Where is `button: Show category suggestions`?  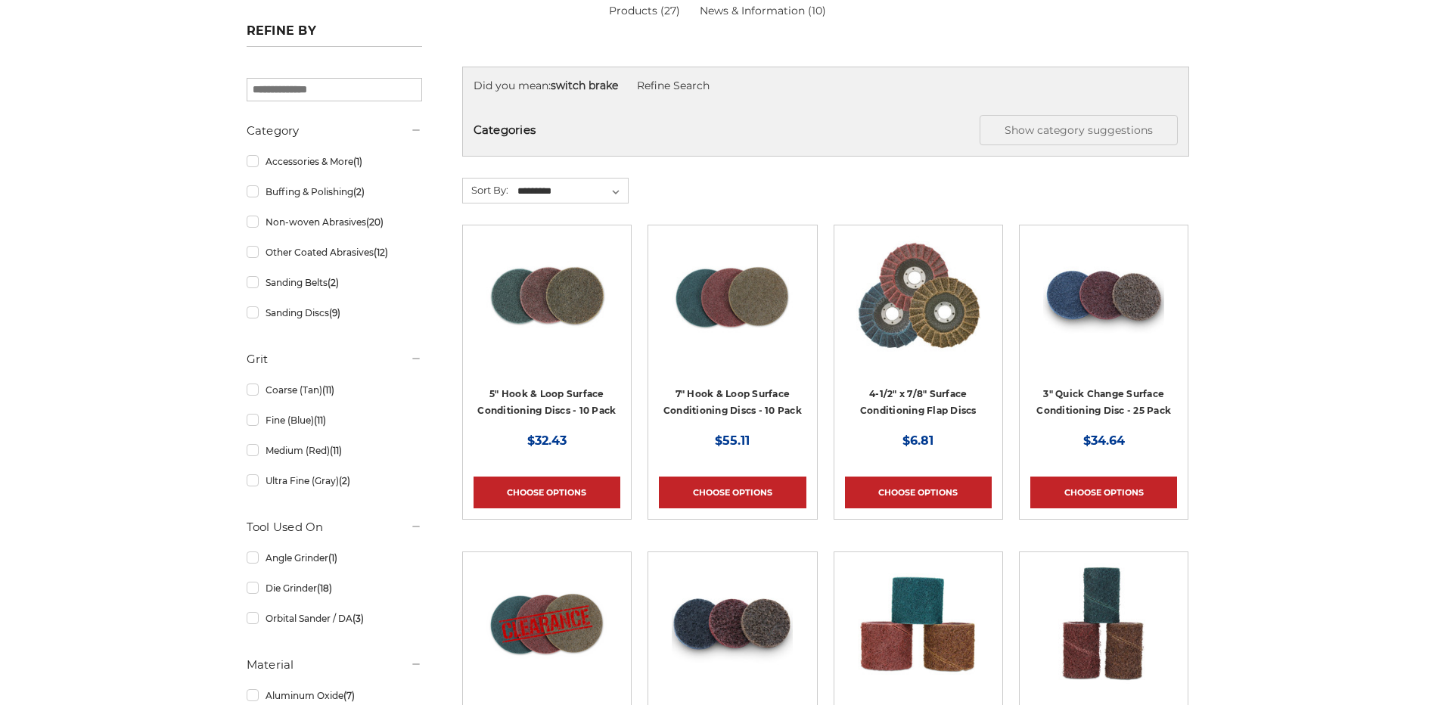 button: Show category suggestions is located at coordinates (1079, 130).